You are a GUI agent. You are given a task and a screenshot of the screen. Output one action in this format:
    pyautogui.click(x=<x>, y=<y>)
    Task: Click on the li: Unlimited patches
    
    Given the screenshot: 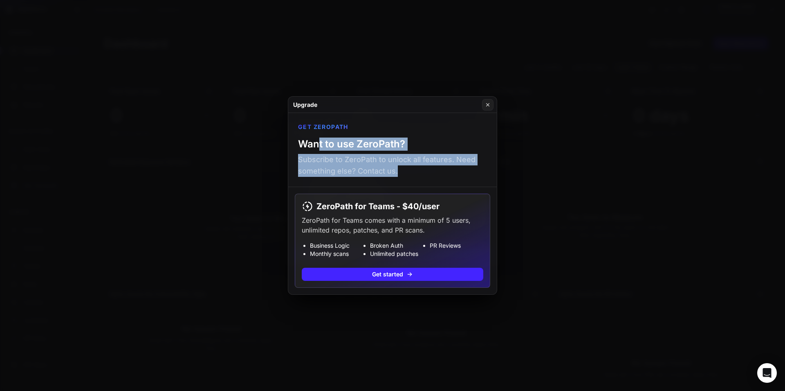 What is the action you would take?
    pyautogui.click(x=397, y=254)
    